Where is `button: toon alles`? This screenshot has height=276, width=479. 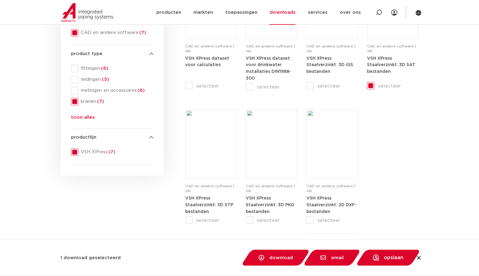
button: toon alles is located at coordinates (83, 119).